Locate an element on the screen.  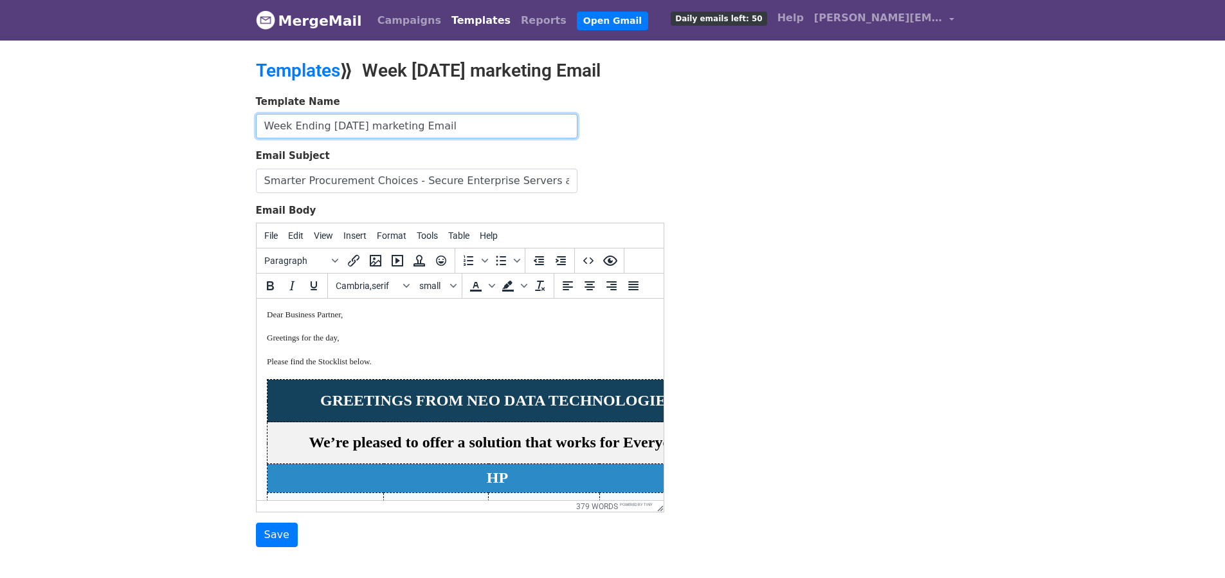
button: 379 words is located at coordinates (597, 506).